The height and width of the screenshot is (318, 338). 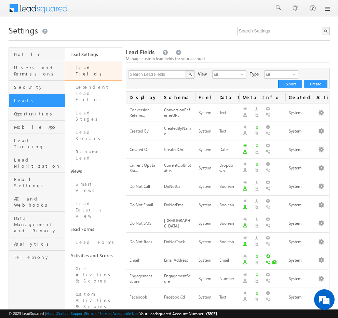 I want to click on span: Lead Fields, so click(x=140, y=52).